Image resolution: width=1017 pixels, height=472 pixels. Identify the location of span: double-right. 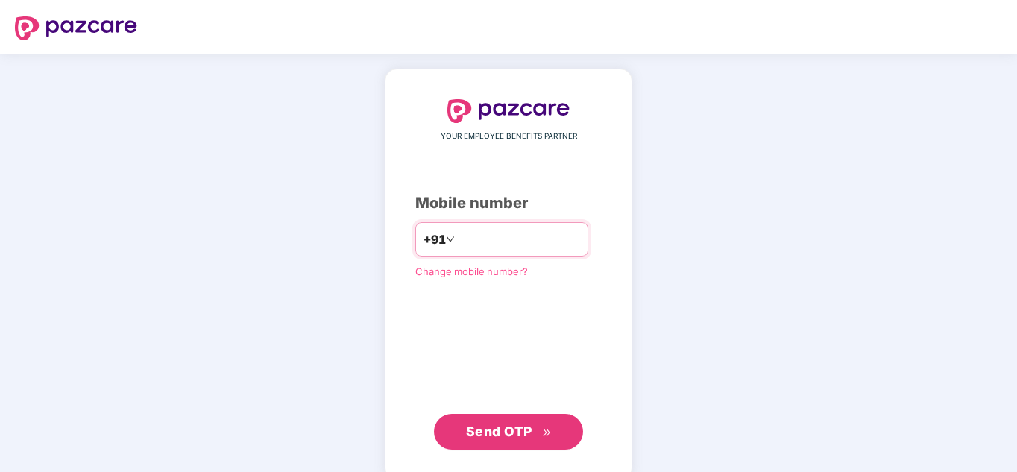
(546, 432).